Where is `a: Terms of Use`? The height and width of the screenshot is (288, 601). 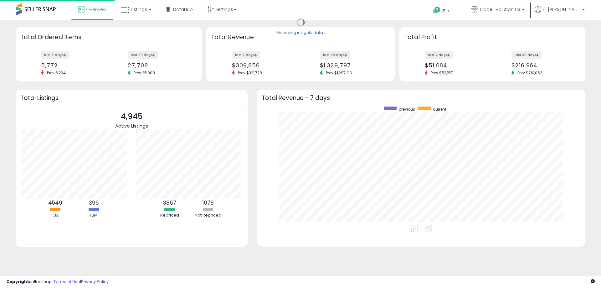 a: Terms of Use is located at coordinates (67, 281).